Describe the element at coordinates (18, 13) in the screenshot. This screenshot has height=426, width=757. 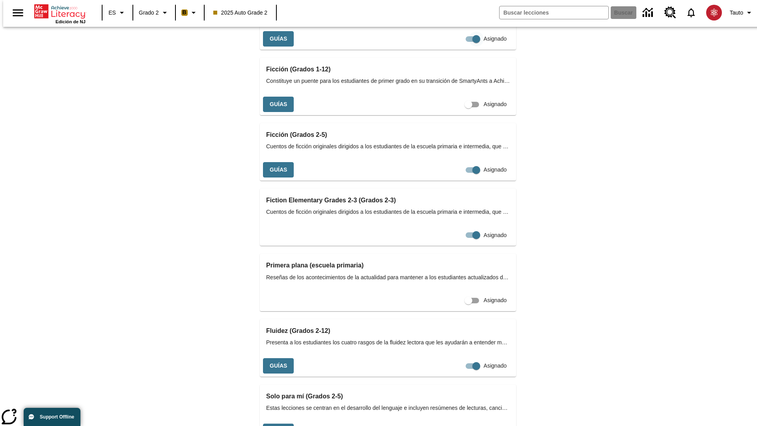
I see `button: Abrir el menú lateral` at that location.